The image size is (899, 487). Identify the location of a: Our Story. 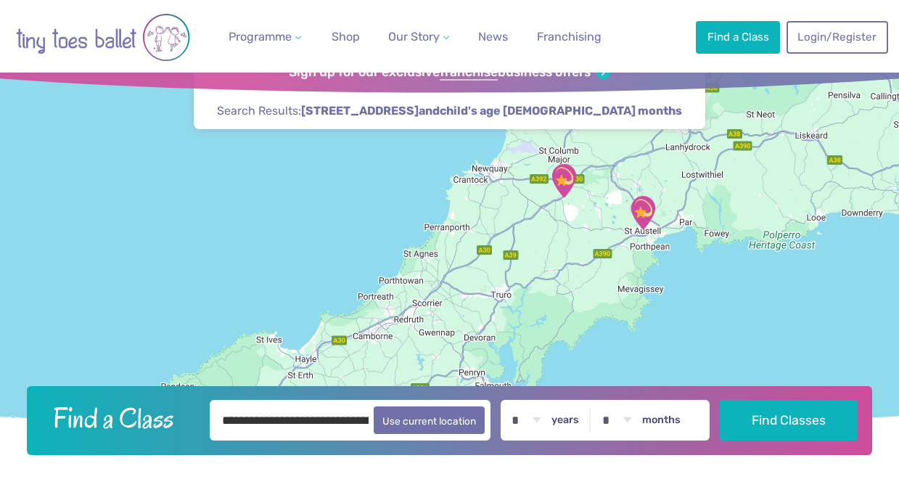
(419, 37).